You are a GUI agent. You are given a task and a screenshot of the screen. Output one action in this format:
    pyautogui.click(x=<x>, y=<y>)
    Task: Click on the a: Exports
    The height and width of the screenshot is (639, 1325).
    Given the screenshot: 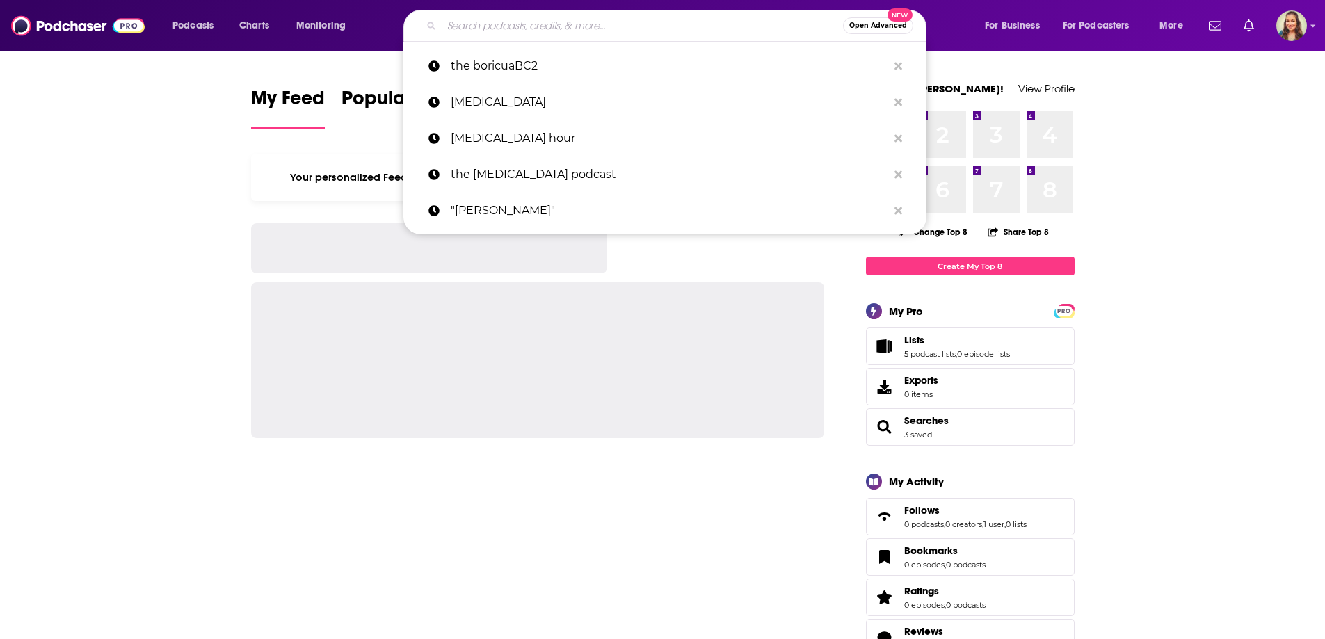 What is the action you would take?
    pyautogui.click(x=971, y=387)
    